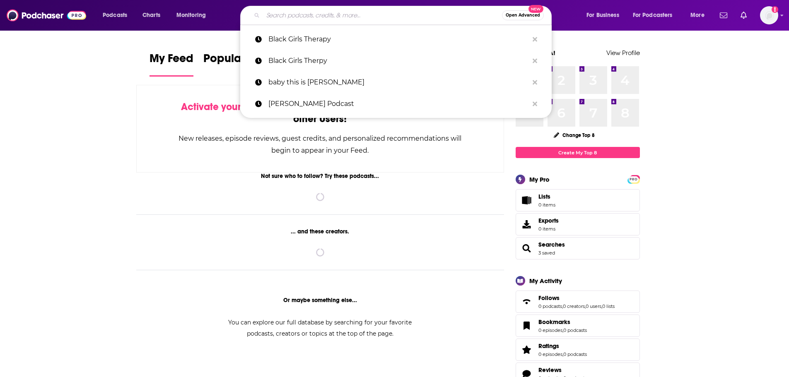 The image size is (789, 377). I want to click on p: Keke Palmer's Podcast, so click(398, 104).